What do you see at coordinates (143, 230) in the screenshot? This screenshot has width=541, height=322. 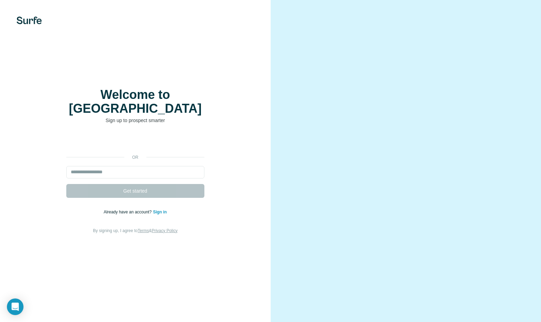 I see `a: Terms` at bounding box center [143, 230].